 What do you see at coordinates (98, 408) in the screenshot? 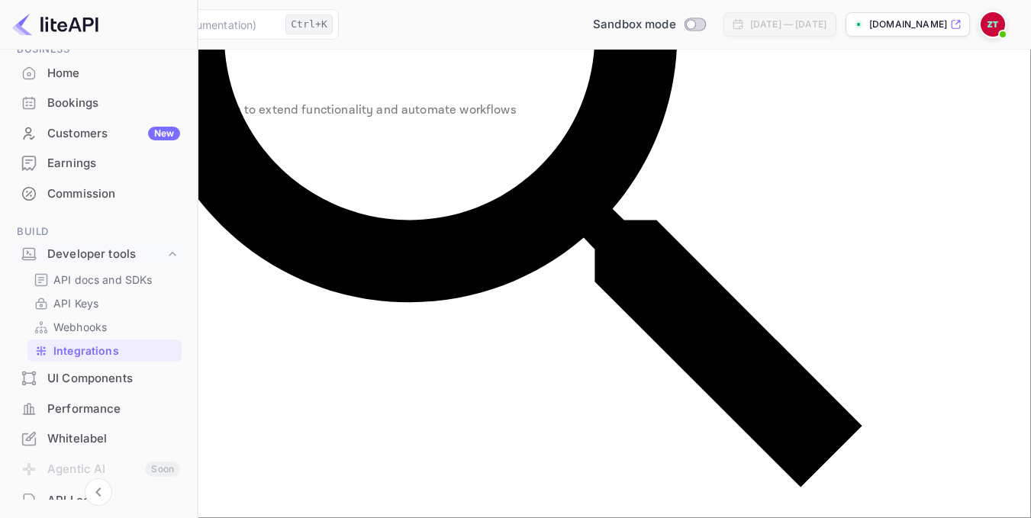
I see `a: Performance` at bounding box center [98, 408].